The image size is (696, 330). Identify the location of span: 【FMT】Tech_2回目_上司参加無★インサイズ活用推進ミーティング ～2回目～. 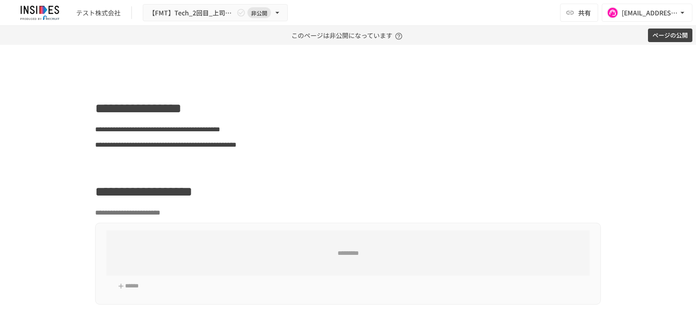
(192, 13).